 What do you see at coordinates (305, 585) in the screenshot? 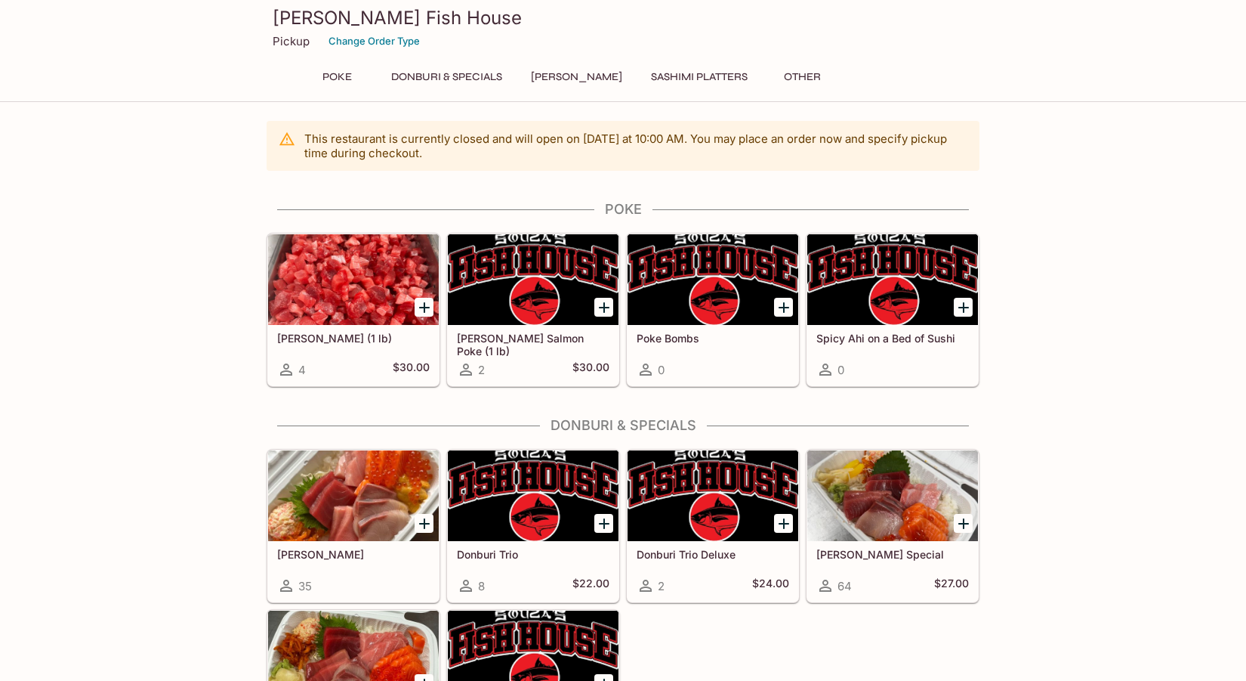
I see `span: 35` at bounding box center [305, 585].